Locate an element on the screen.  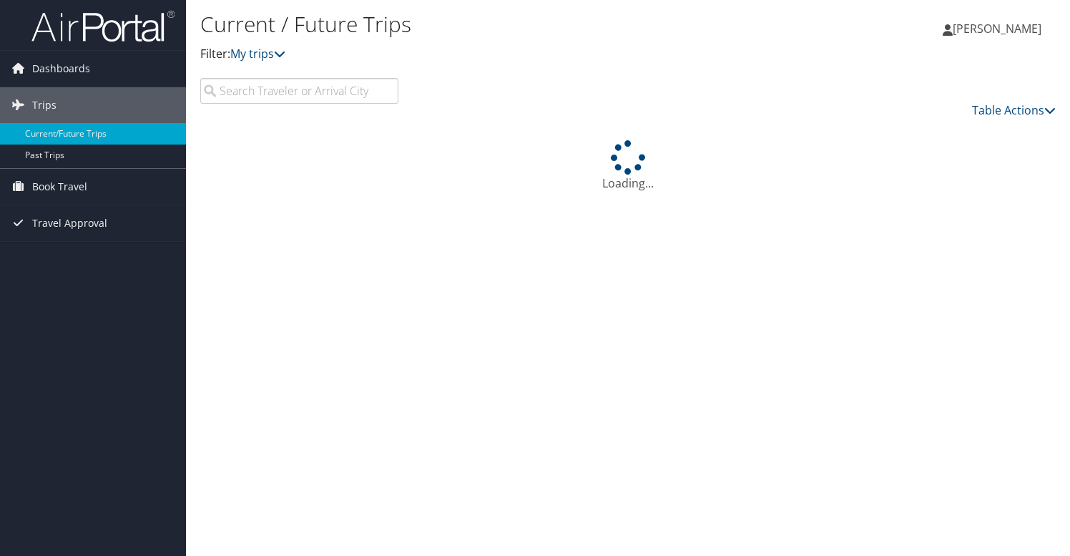
input: Search Traveler or Arrival City is located at coordinates (299, 91).